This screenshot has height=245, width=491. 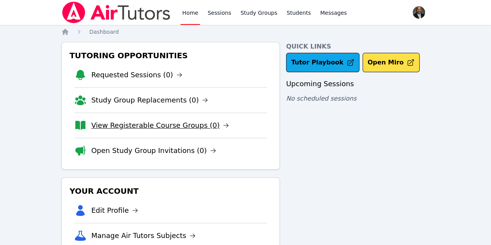 What do you see at coordinates (170, 55) in the screenshot?
I see `h3: Tutoring Opportunities` at bounding box center [170, 55].